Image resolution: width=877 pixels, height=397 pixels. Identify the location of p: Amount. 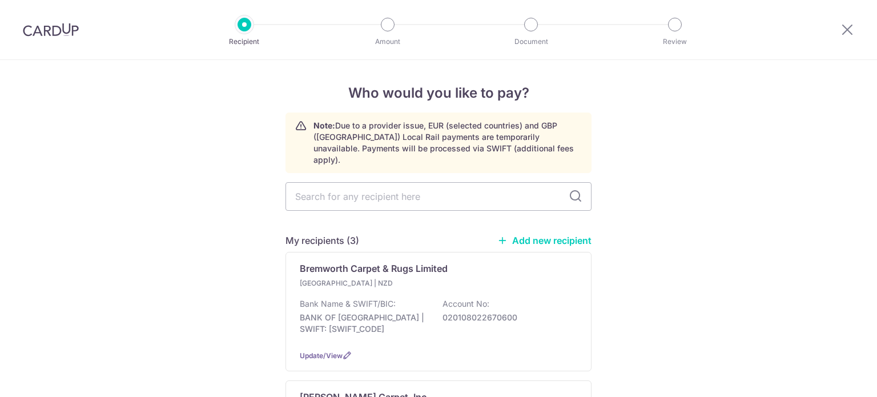
(388, 42).